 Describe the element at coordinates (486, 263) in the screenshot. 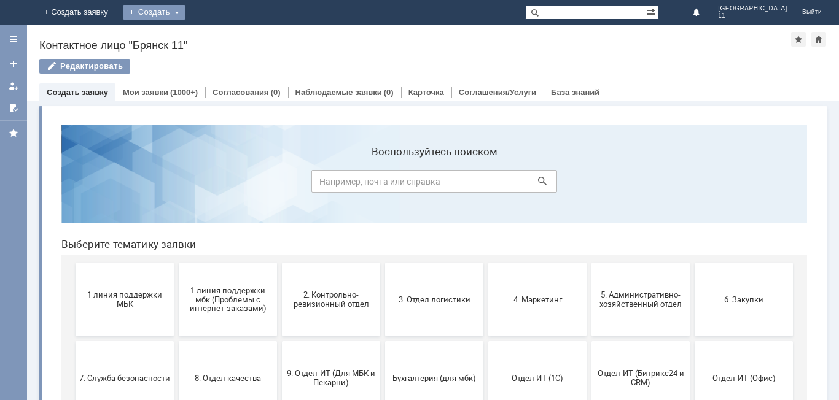

I see `button: Отдел ИТ (1С)` at that location.